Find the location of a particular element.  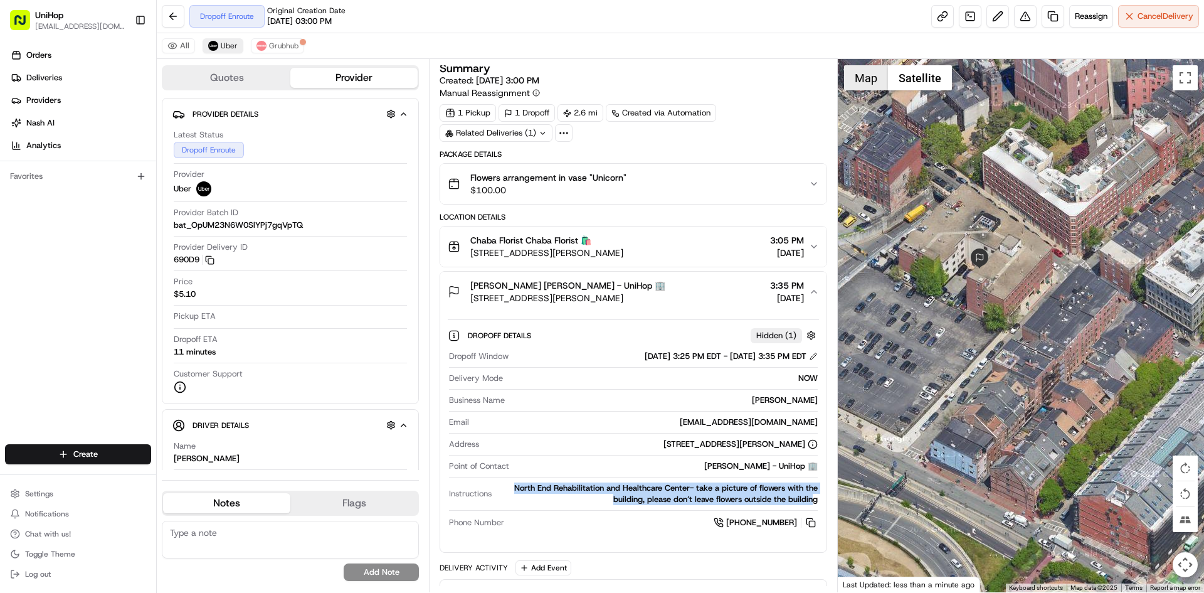

span: Dropoff Window is located at coordinates (478, 356).